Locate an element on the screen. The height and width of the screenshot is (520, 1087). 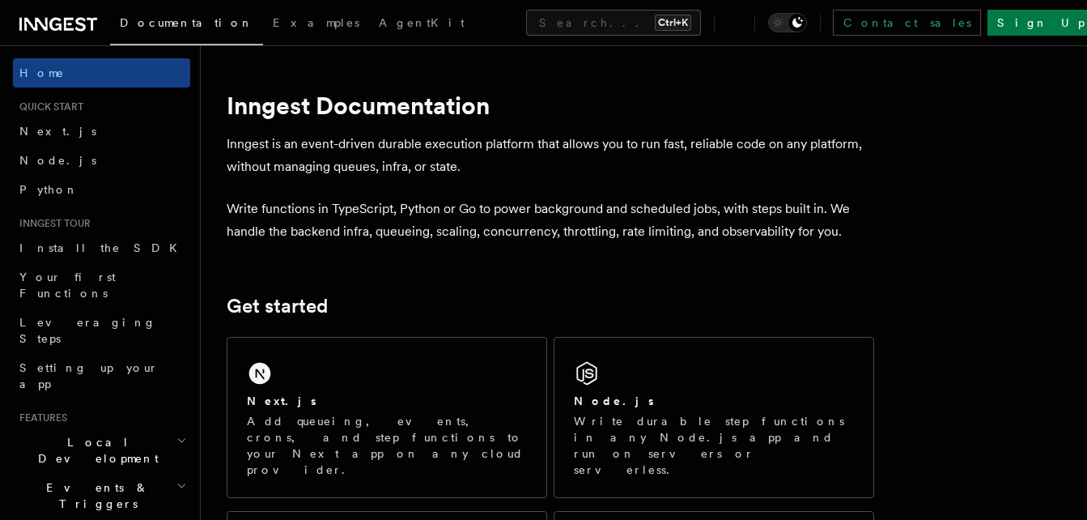
a: AgentKit is located at coordinates (422, 24).